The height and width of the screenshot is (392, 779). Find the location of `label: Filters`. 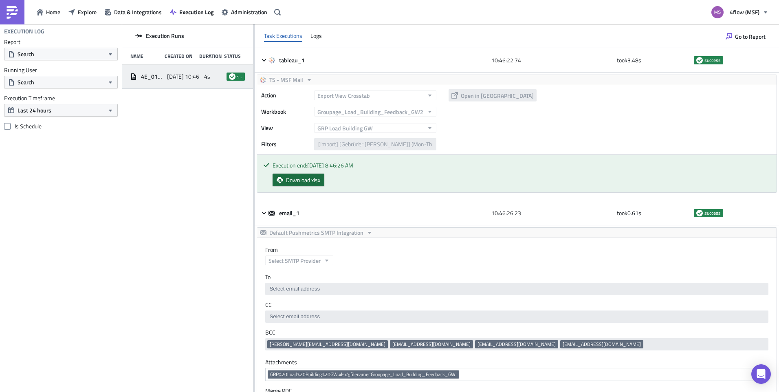

label: Filters is located at coordinates (286, 144).